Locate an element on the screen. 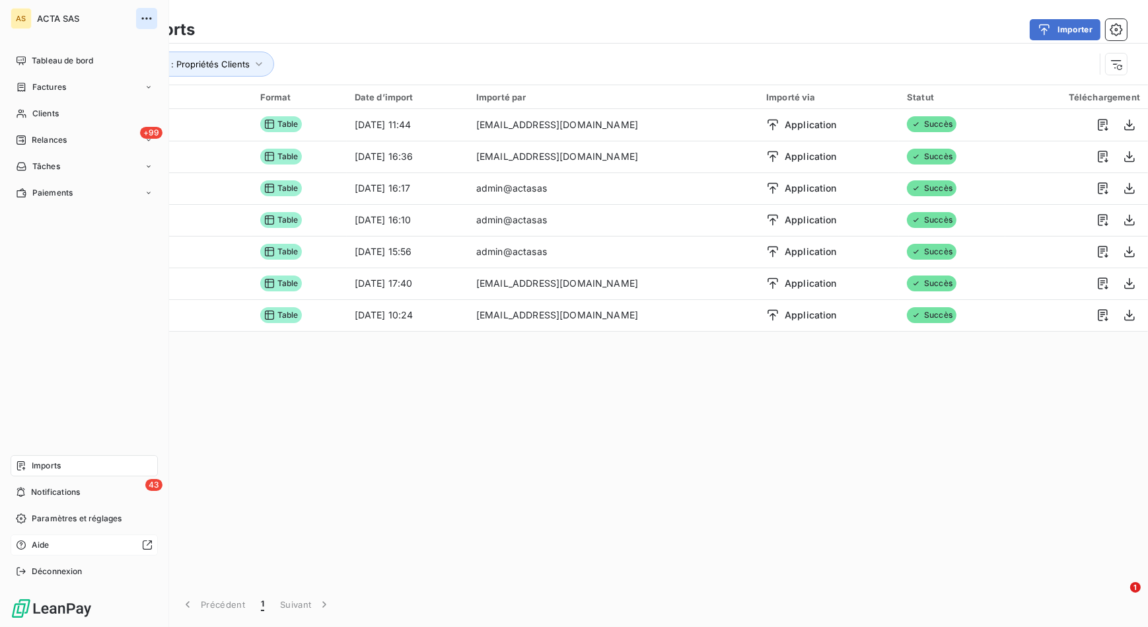 The height and width of the screenshot is (627, 1148). div: AS is located at coordinates (21, 18).